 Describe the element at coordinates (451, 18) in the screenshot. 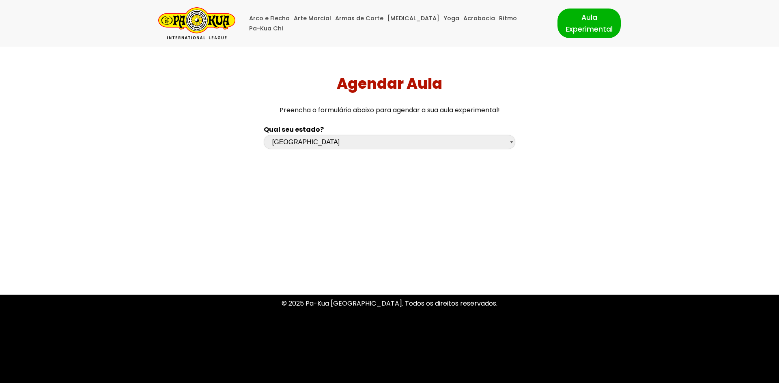

I see `a: Yoga` at that location.